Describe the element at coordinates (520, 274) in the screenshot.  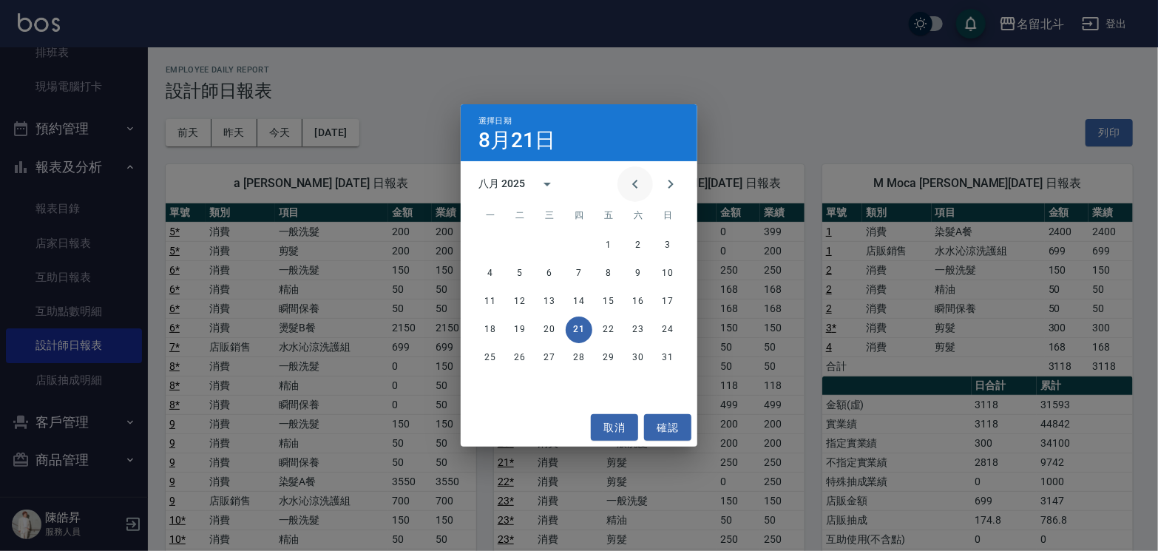
I see `button: 5` at that location.